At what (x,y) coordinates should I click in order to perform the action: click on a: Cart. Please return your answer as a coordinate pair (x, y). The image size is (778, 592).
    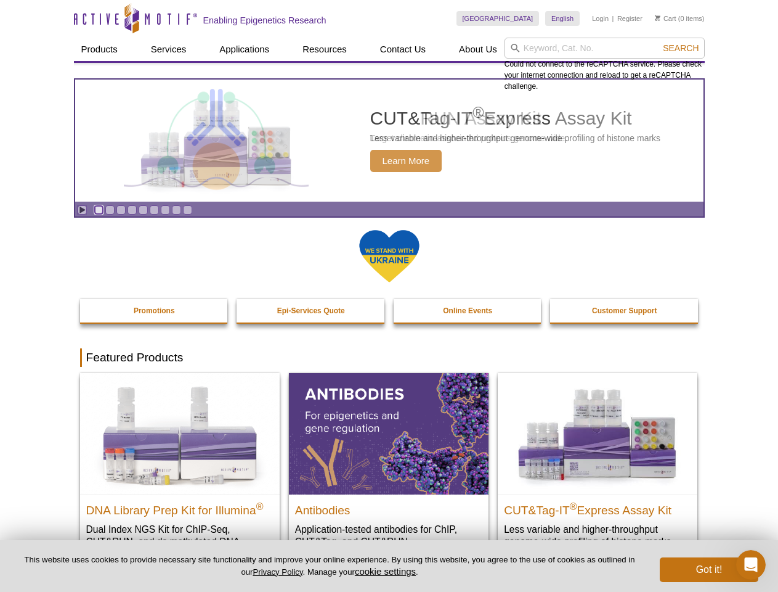
    Looking at the image, I should click on (666, 18).